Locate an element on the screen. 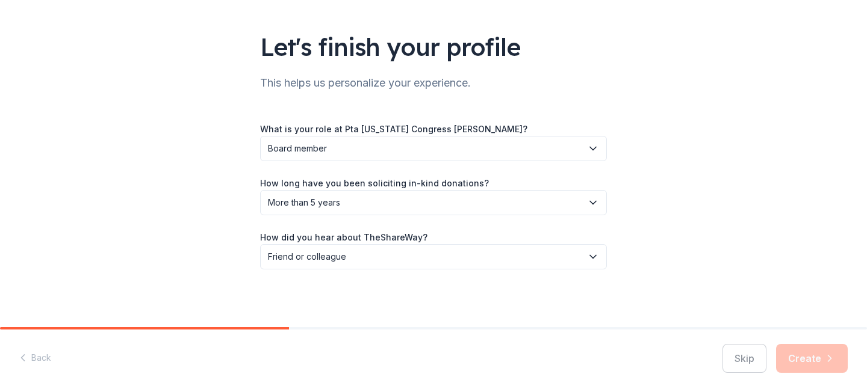 The width and height of the screenshot is (867, 392). span: More than 5 years is located at coordinates (425, 203).